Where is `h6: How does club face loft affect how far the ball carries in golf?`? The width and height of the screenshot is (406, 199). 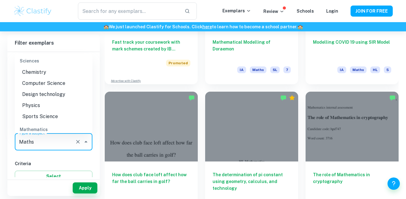
h6: How does club face loft affect how far the ball carries in golf? is located at coordinates (151, 182).